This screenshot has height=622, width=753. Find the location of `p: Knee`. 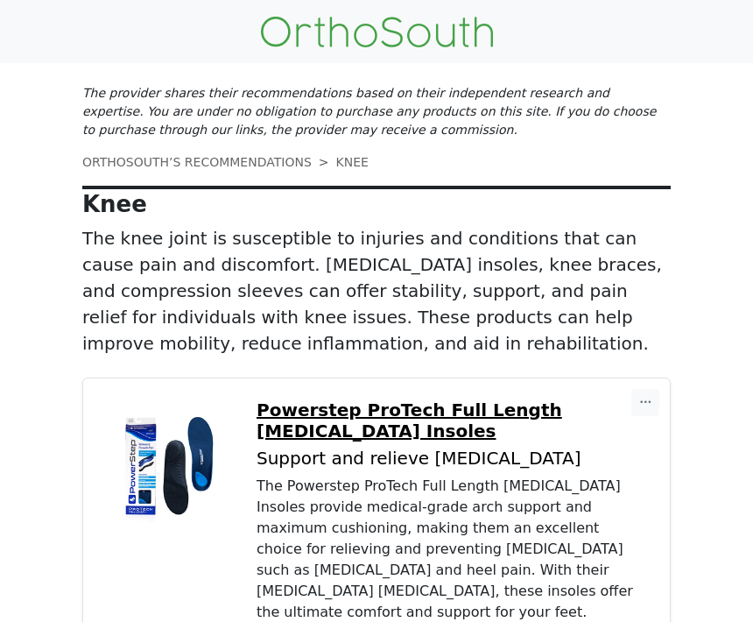

p: Knee is located at coordinates (377, 204).